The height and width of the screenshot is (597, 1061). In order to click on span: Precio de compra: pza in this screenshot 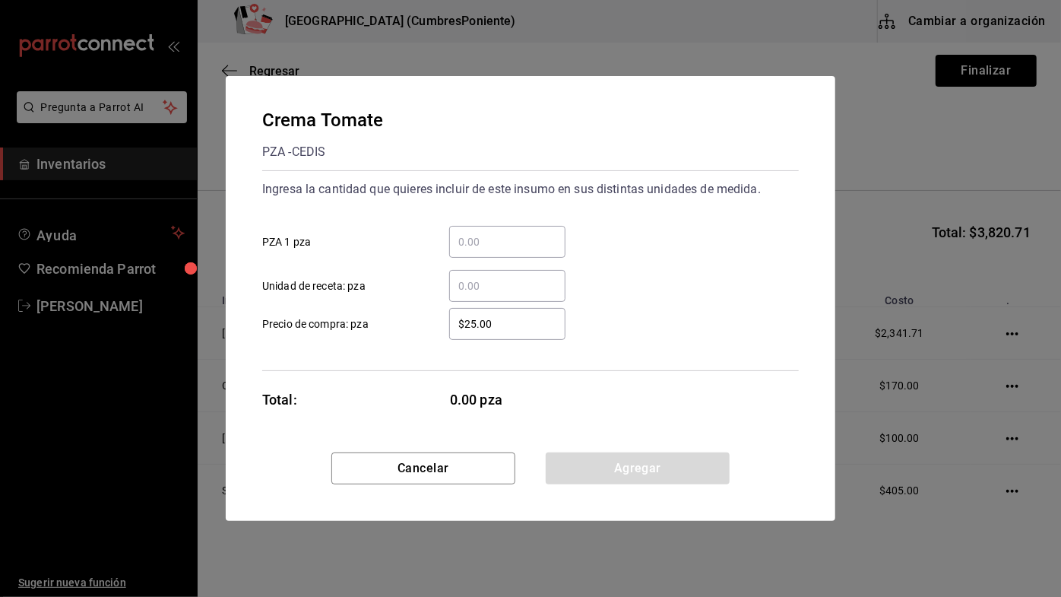, I will do `click(315, 324)`.